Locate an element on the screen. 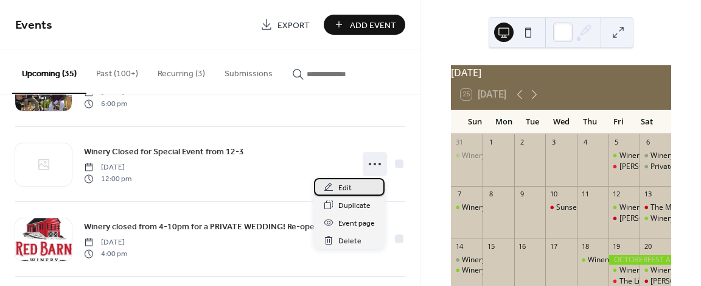 The width and height of the screenshot is (701, 286). div: OCTOBERFEST ALL DAY!!! is located at coordinates (640, 259).